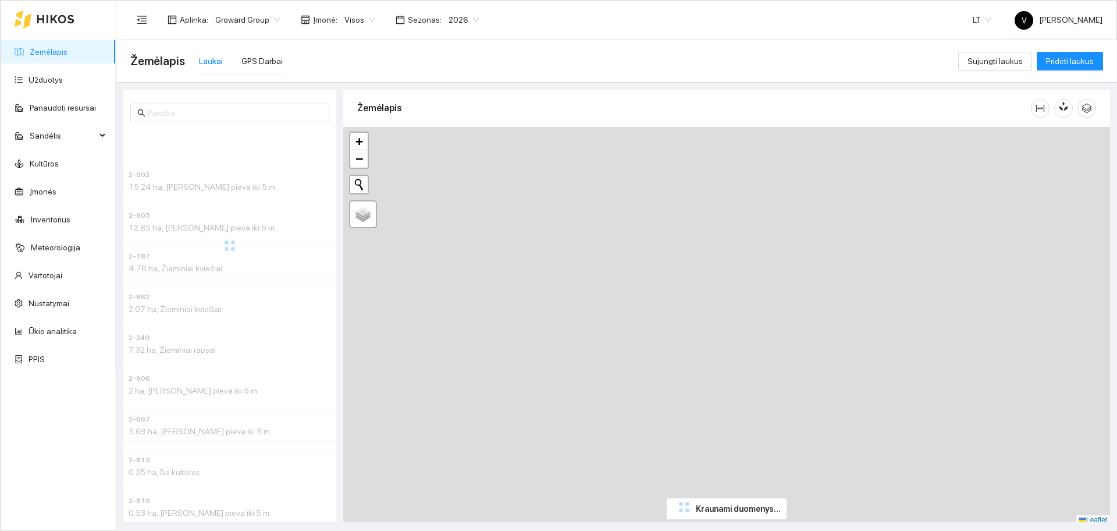  I want to click on a: Vartotojai, so click(45, 275).